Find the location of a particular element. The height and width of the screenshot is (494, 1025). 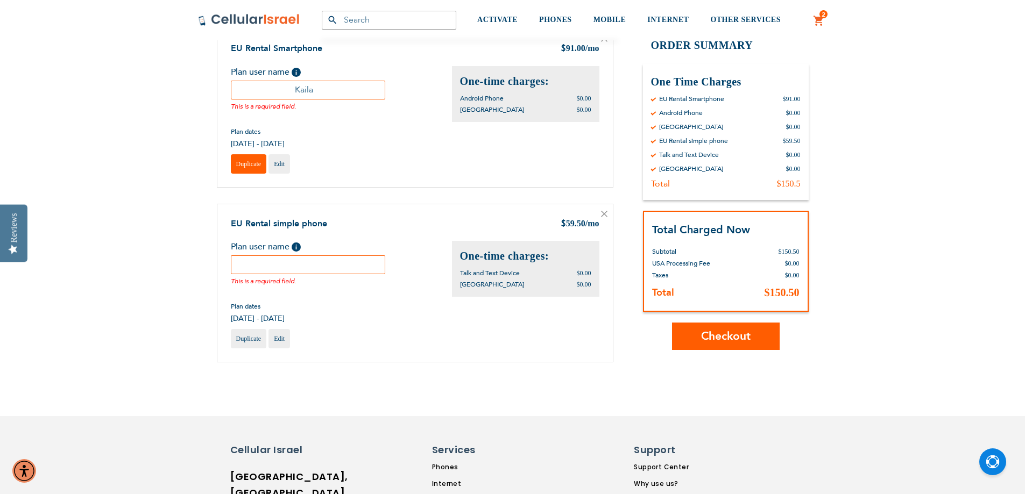

div: EU Rental Smartphone is located at coordinates (691, 99).